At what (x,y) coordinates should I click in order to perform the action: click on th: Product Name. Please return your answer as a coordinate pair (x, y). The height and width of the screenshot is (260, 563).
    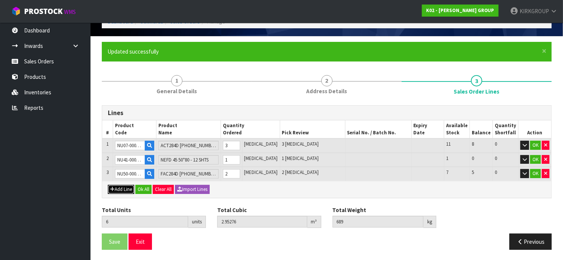
    Looking at the image, I should click on (189, 129).